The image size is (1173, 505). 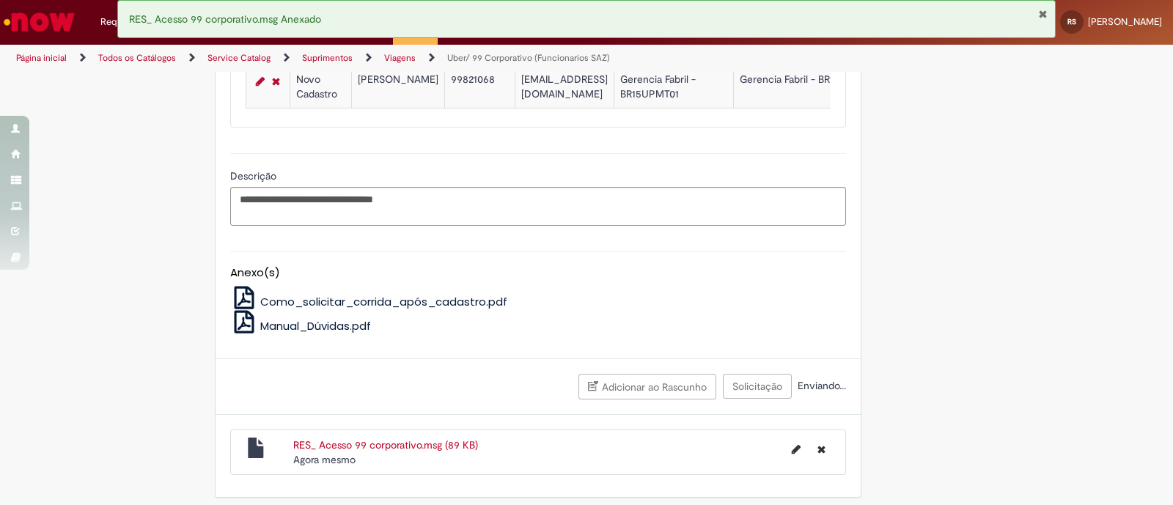 I want to click on a: Página inicial, so click(x=41, y=58).